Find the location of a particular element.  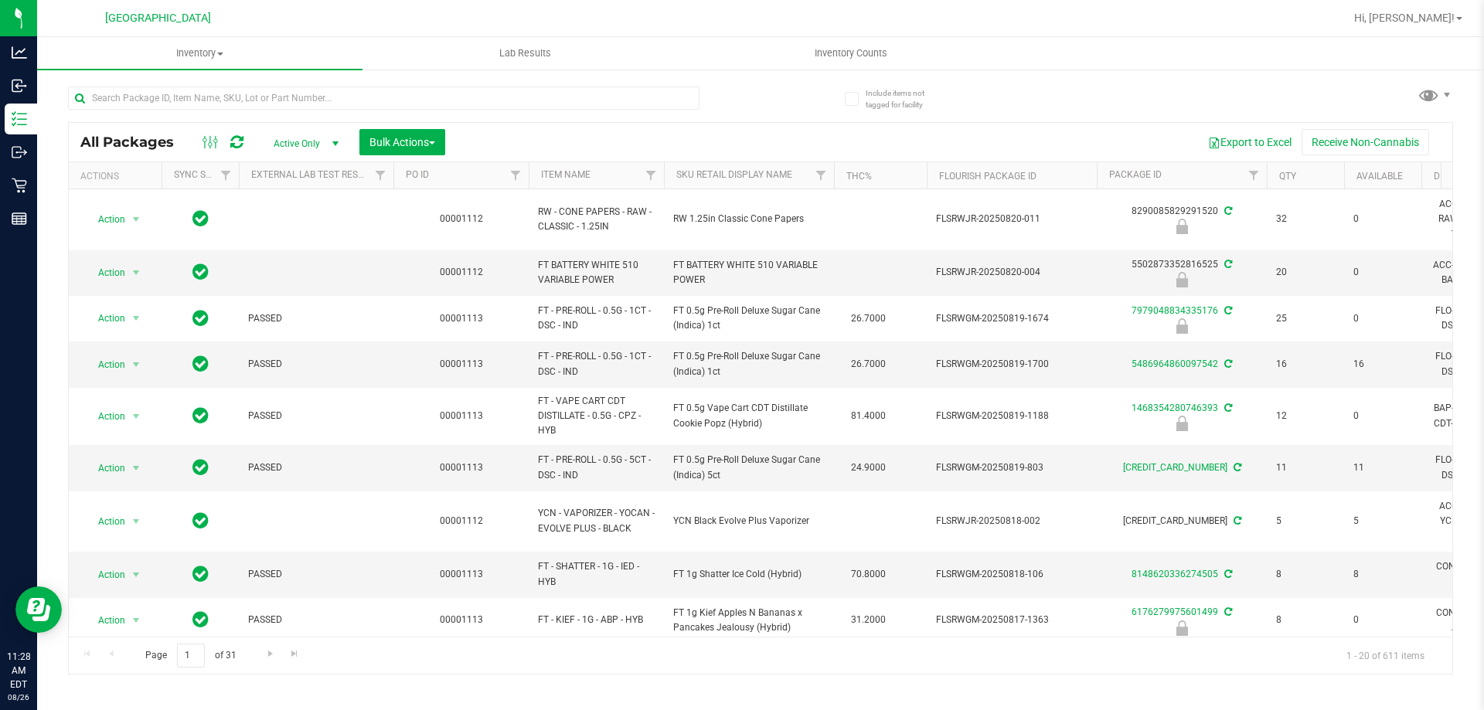

a: 6176279975601499 is located at coordinates (1175, 612).